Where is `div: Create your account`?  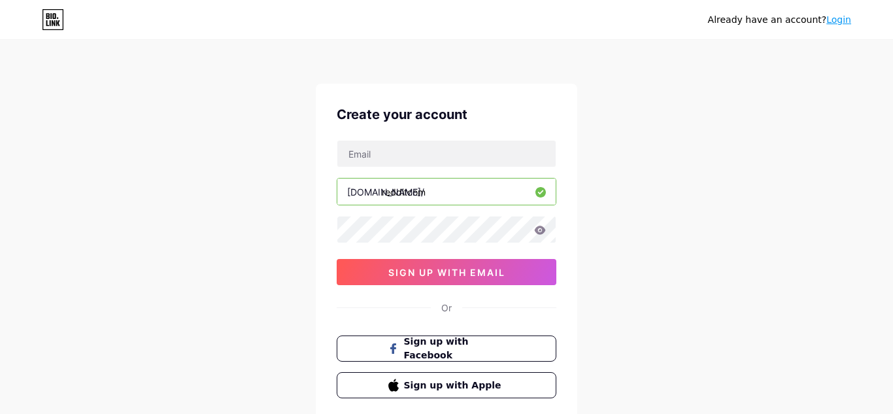
div: Create your account is located at coordinates (446, 114).